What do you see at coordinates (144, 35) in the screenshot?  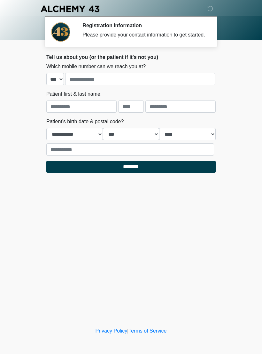 I see `div: Please provide your contact information to get started.` at bounding box center [144, 35].